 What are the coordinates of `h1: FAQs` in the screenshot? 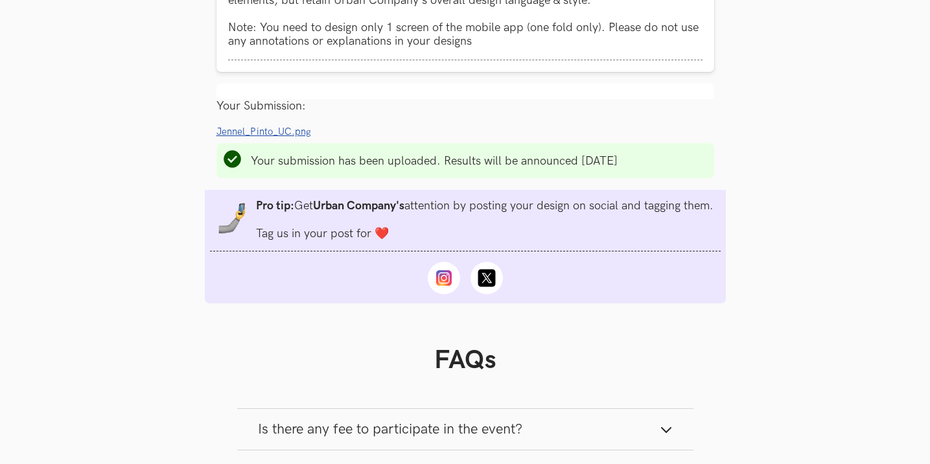 It's located at (465, 360).